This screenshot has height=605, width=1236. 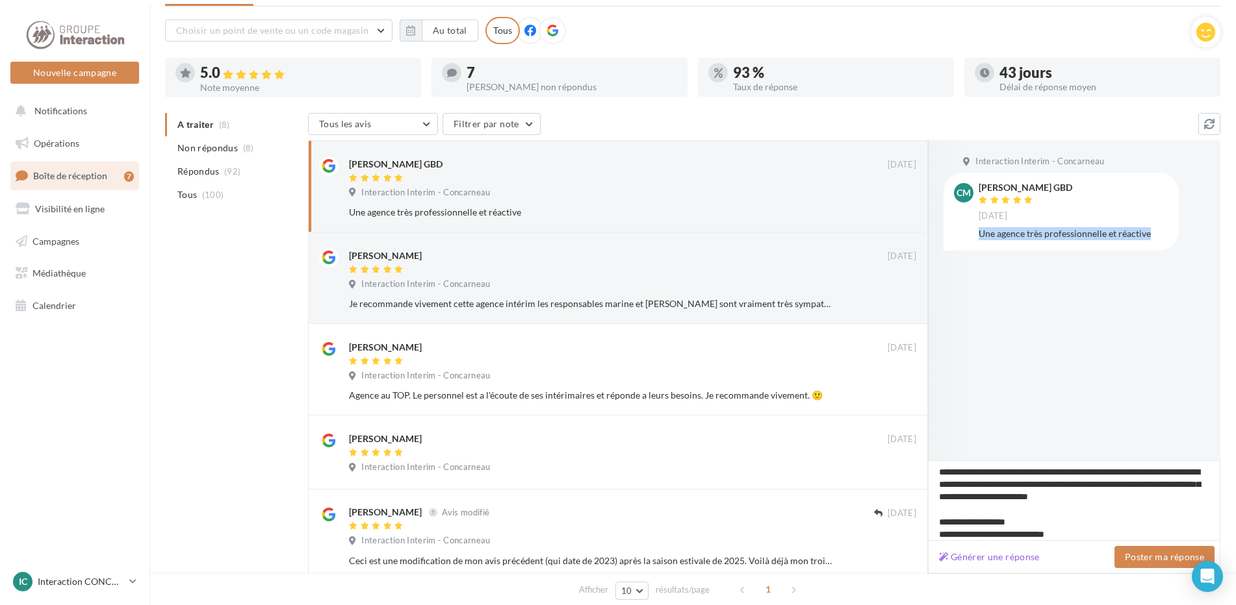 I want to click on button: Notifications, so click(x=72, y=111).